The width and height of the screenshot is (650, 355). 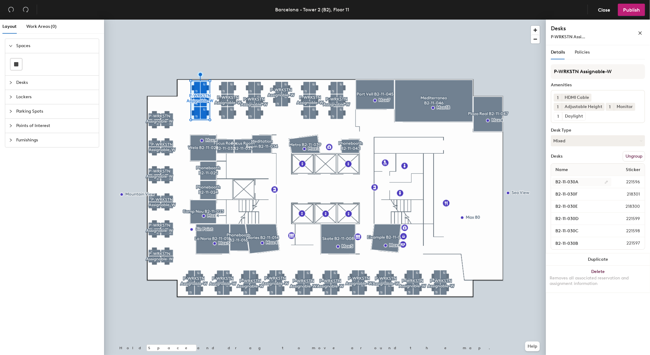 I want to click on span: Spaces, so click(x=56, y=46).